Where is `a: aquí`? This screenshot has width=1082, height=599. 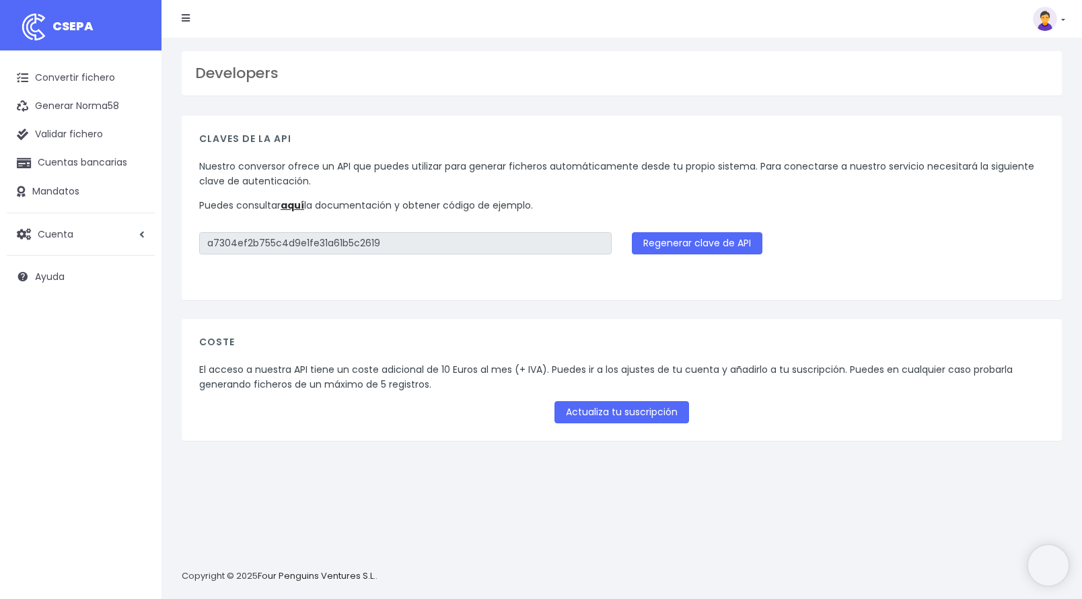
a: aquí is located at coordinates (292, 205).